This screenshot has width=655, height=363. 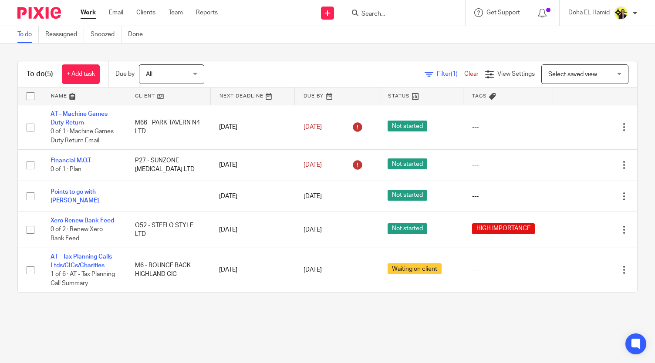 What do you see at coordinates (572, 74) in the screenshot?
I see `span: Select saved view` at bounding box center [572, 74].